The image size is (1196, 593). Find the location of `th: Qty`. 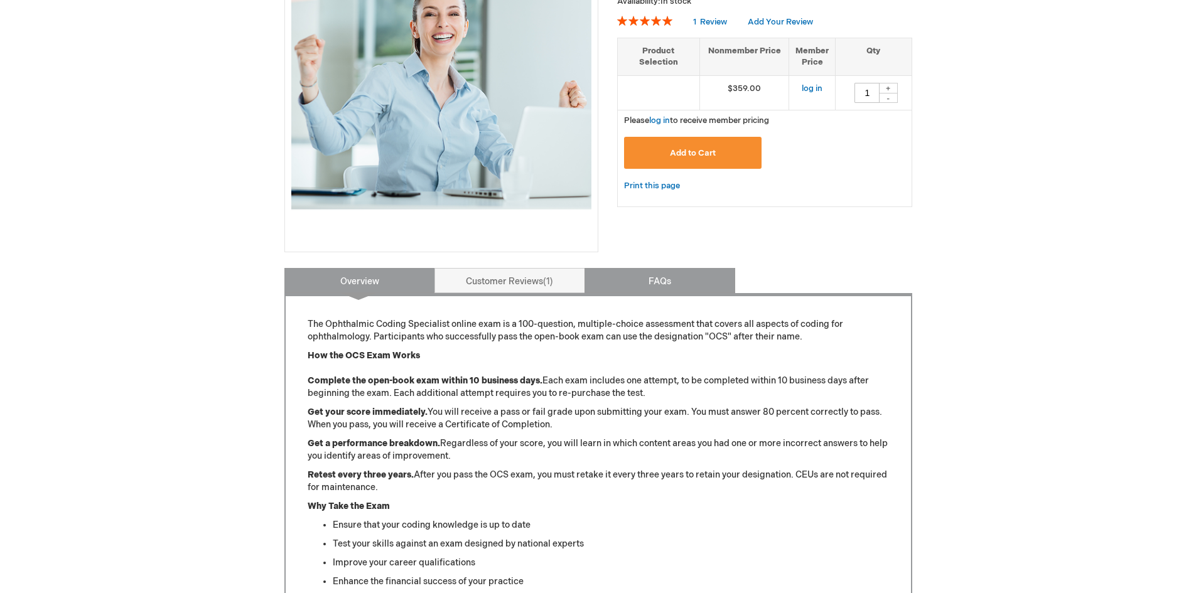

th: Qty is located at coordinates (874, 57).